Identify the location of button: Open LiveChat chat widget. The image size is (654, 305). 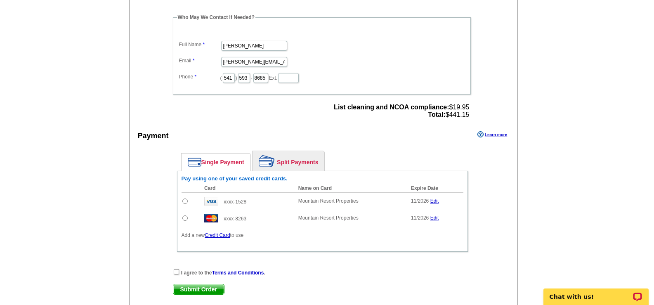
(100, 18).